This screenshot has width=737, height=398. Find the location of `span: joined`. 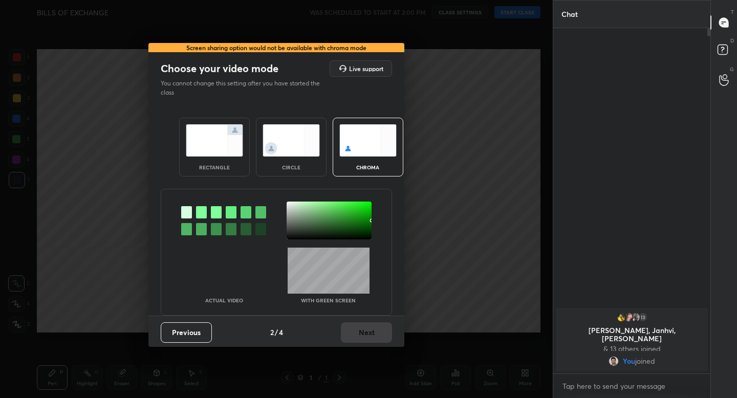

span: joined is located at coordinates (645, 361).